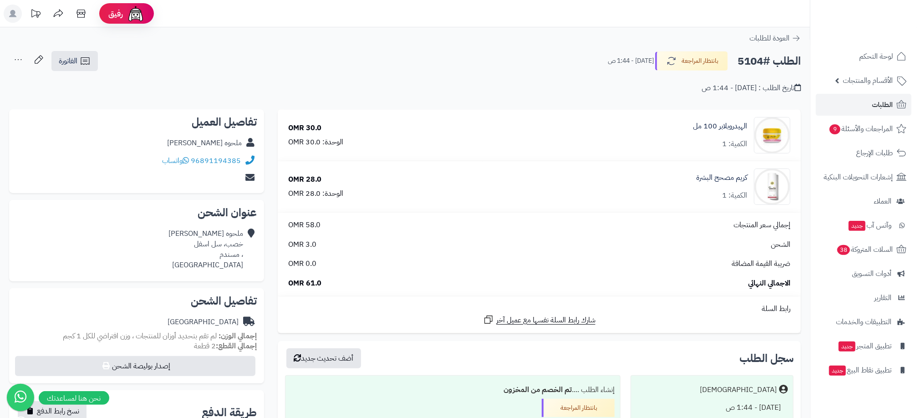  I want to click on span: ضريبة القيمة المضافة, so click(761, 264).